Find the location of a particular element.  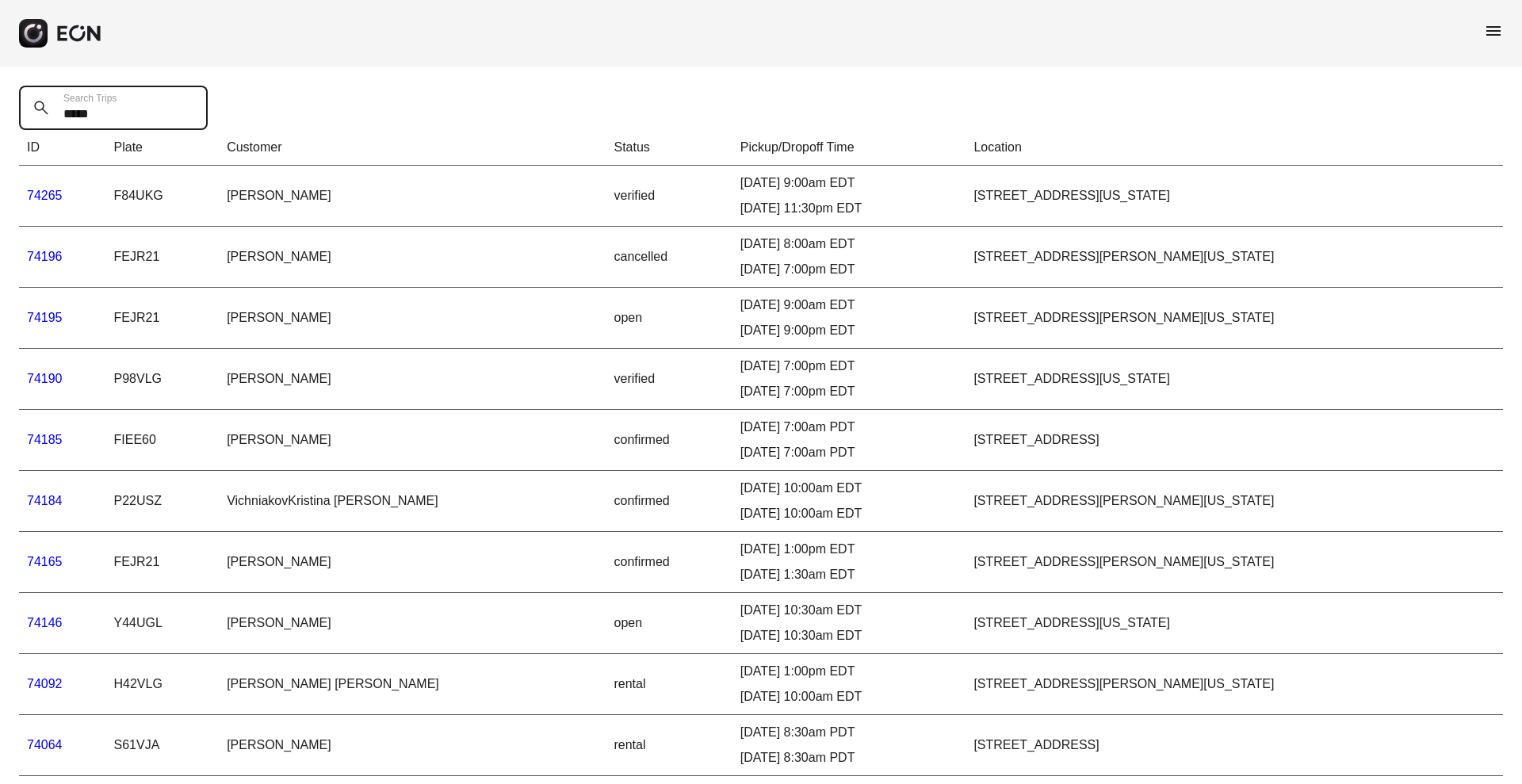

a: 74185 is located at coordinates (44, 439).